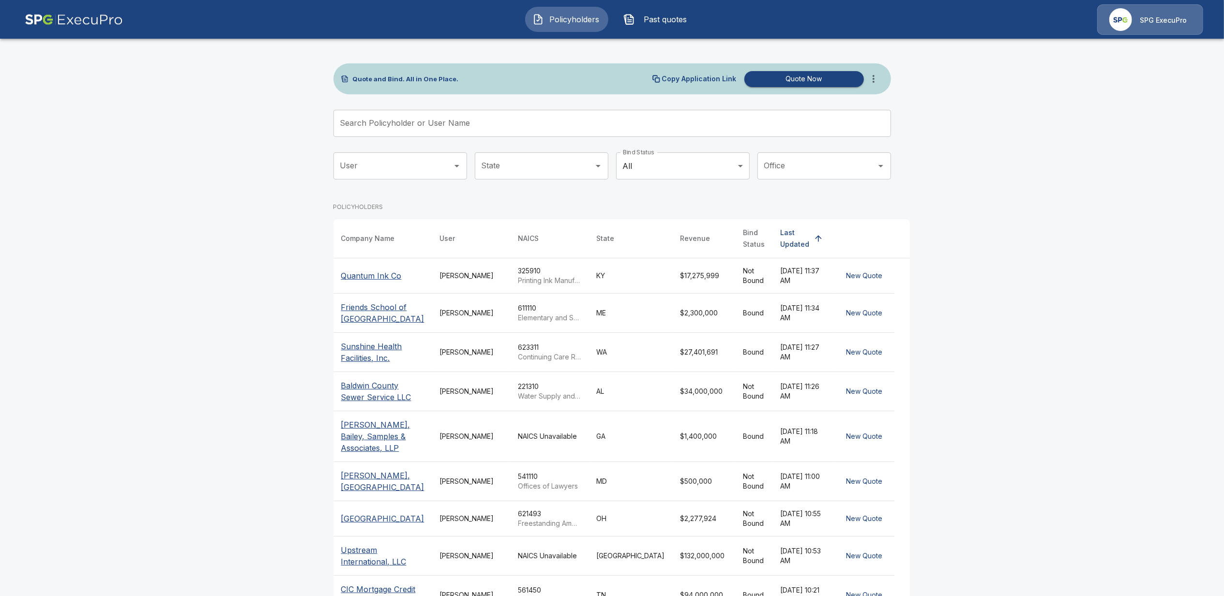 The image size is (1224, 596). I want to click on td: $1,400,000, so click(704, 437).